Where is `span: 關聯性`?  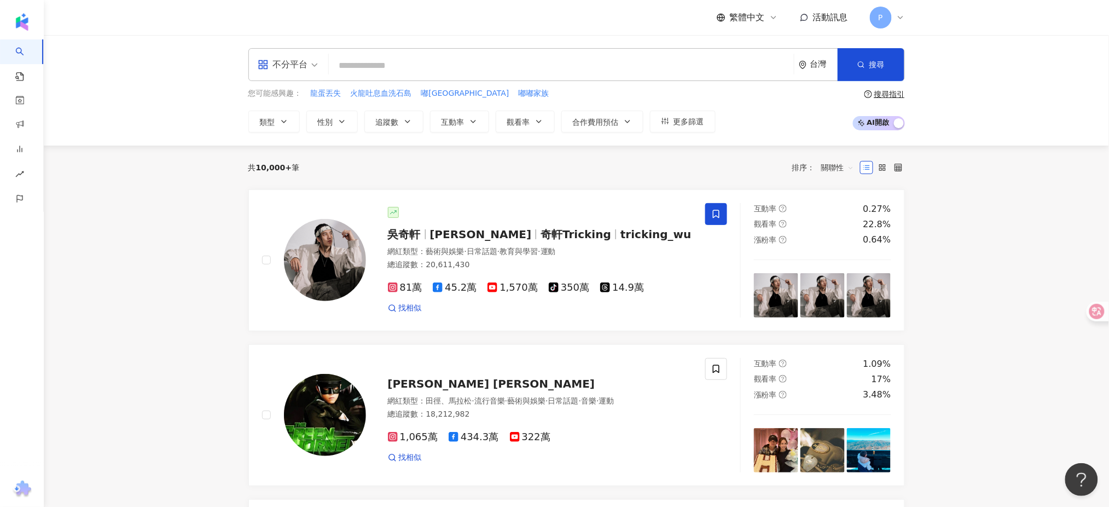
span: 關聯性 is located at coordinates (837, 167).